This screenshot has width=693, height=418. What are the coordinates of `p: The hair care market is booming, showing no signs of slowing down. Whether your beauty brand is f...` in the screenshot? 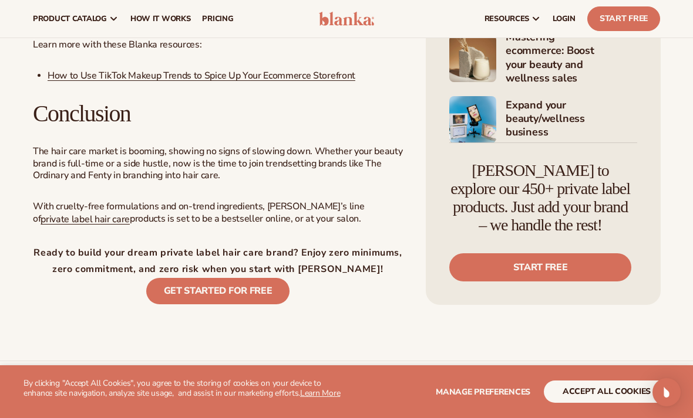 It's located at (218, 164).